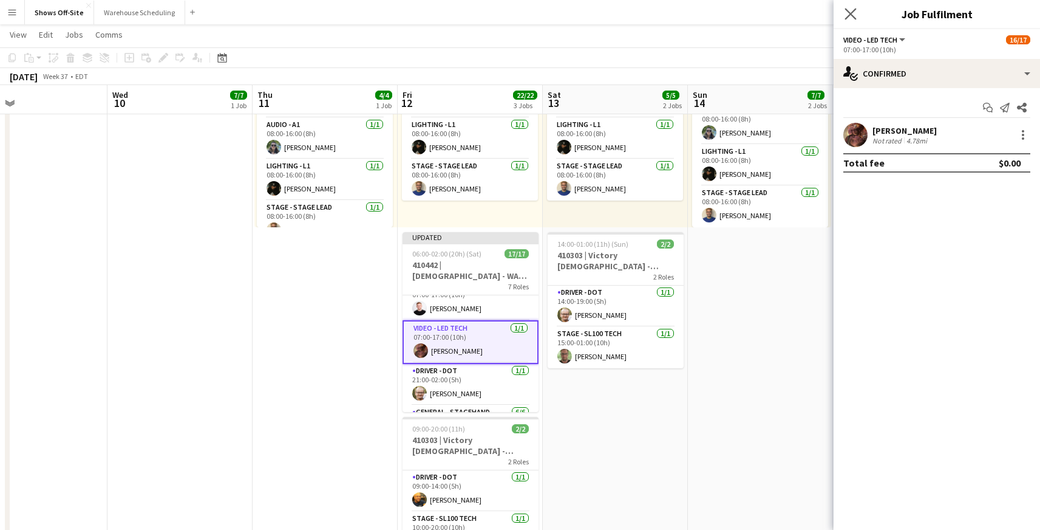  What do you see at coordinates (265, 95) in the screenshot?
I see `span: Thu` at bounding box center [265, 95].